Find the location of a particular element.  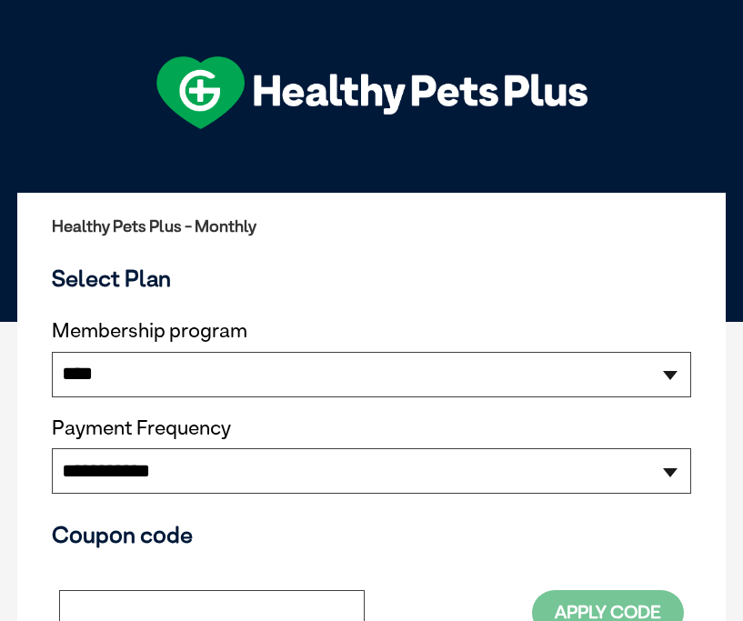

h3: Select Plan is located at coordinates (371, 278).